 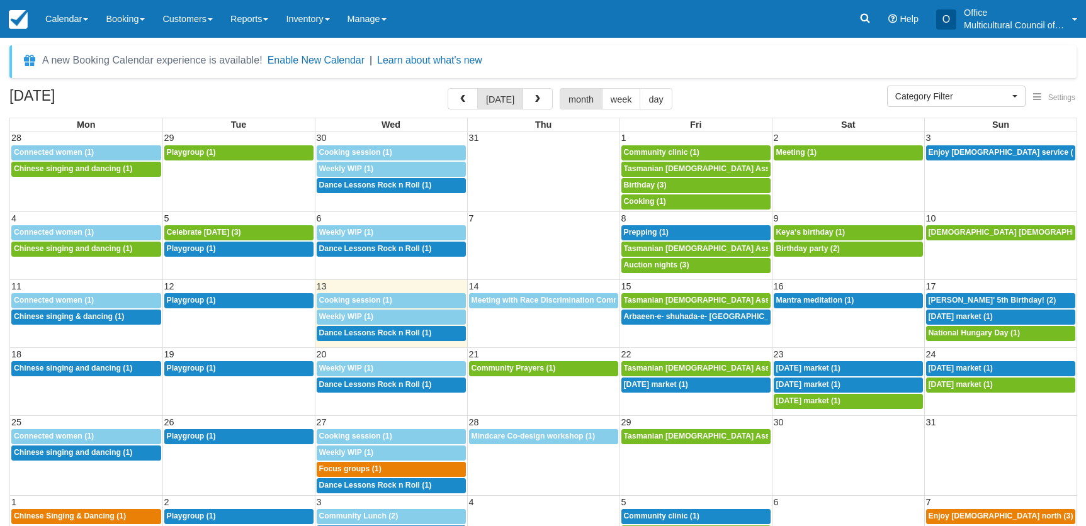 What do you see at coordinates (946, 20) in the screenshot?
I see `div: O` at bounding box center [946, 20].